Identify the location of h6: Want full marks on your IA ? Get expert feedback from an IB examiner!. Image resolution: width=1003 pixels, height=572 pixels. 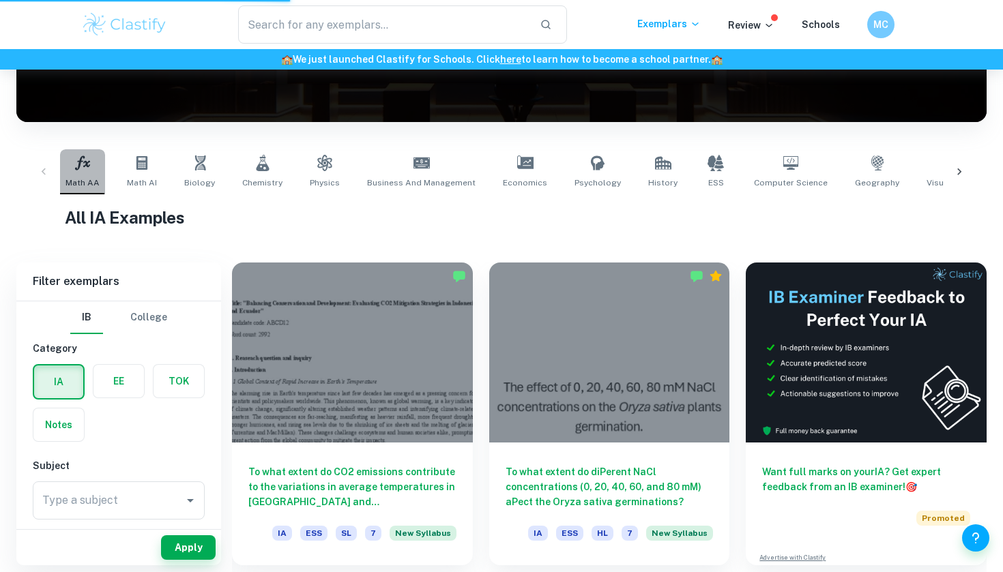
(866, 479).